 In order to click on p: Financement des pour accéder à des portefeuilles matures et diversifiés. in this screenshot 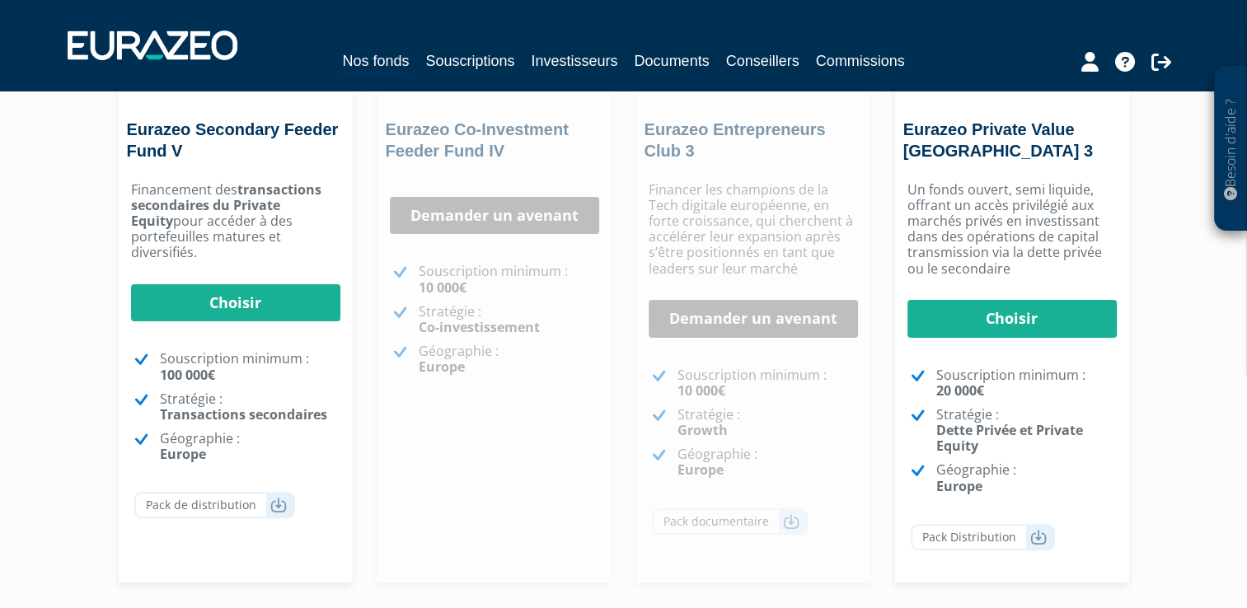, I will do `click(236, 222)`.